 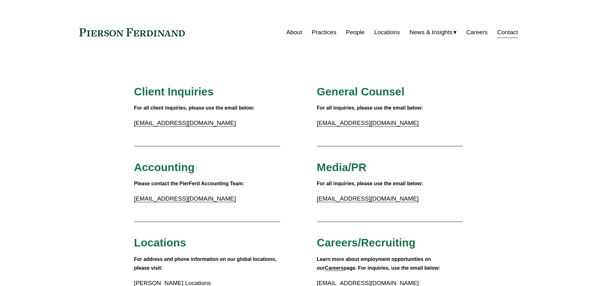 What do you see at coordinates (174, 91) in the screenshot?
I see `span: Client Inquiries` at bounding box center [174, 91].